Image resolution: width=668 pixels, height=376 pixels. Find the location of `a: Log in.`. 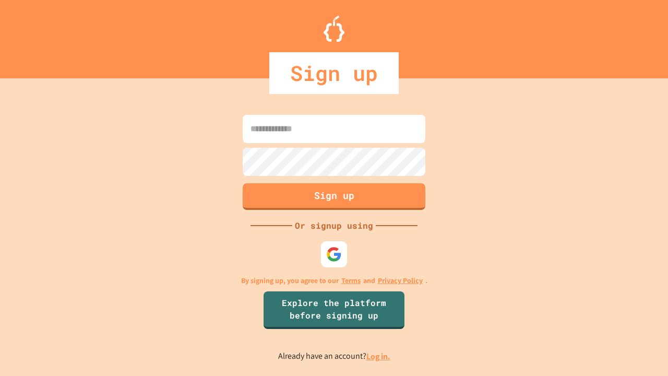

a: Log in. is located at coordinates (378, 356).